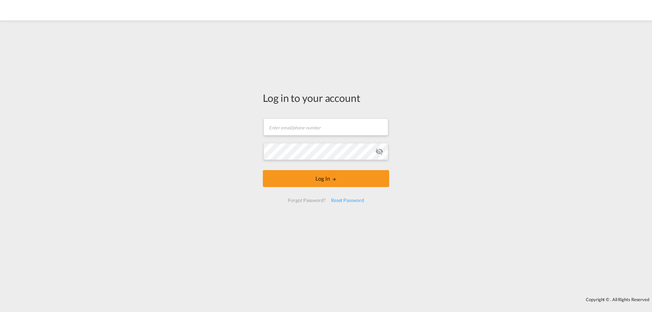 Image resolution: width=652 pixels, height=312 pixels. I want to click on div: Reset Password, so click(347, 200).